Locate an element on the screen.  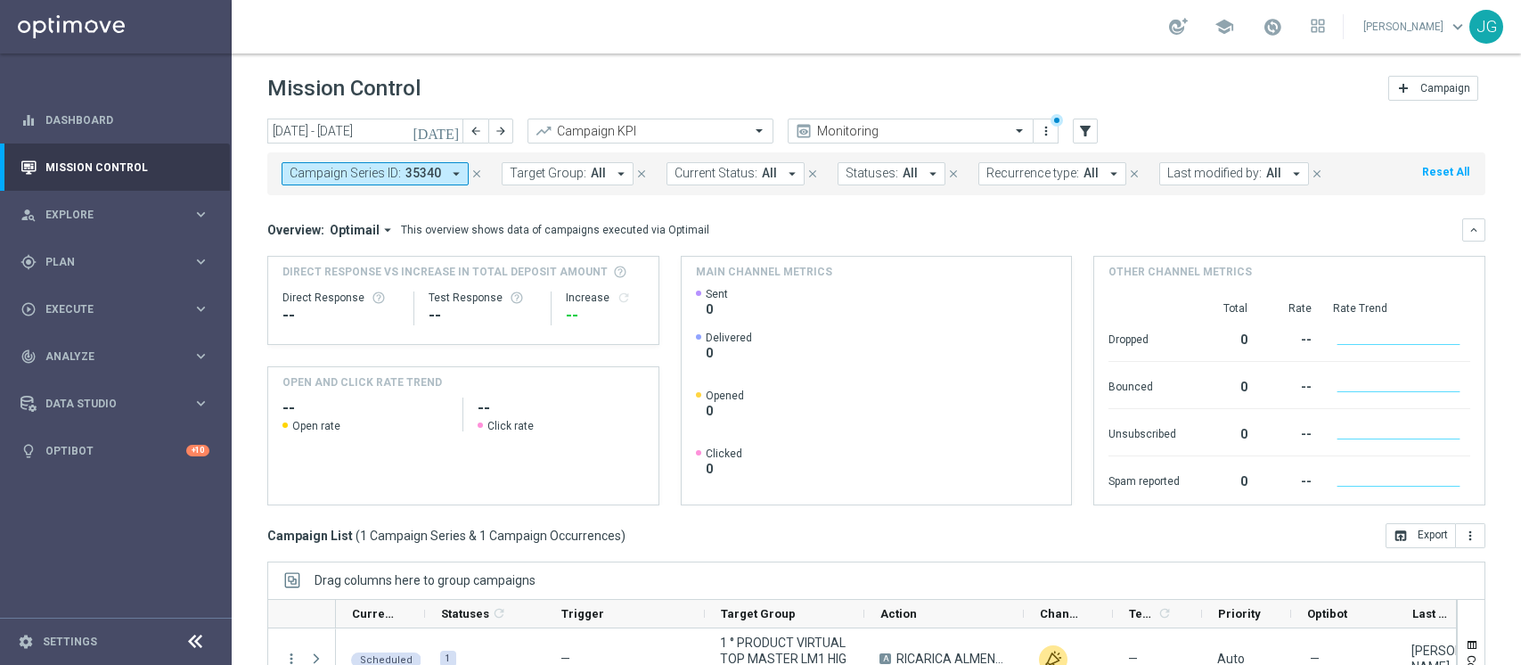
div: equalizer Dashboard is located at coordinates (115, 120).